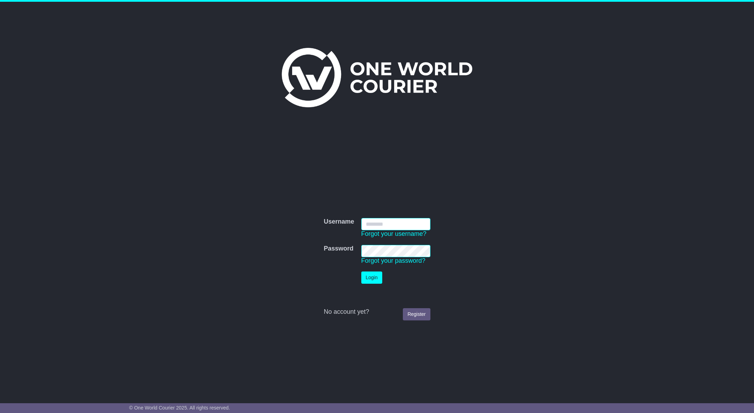 Image resolution: width=754 pixels, height=413 pixels. I want to click on img: One World, so click(377, 78).